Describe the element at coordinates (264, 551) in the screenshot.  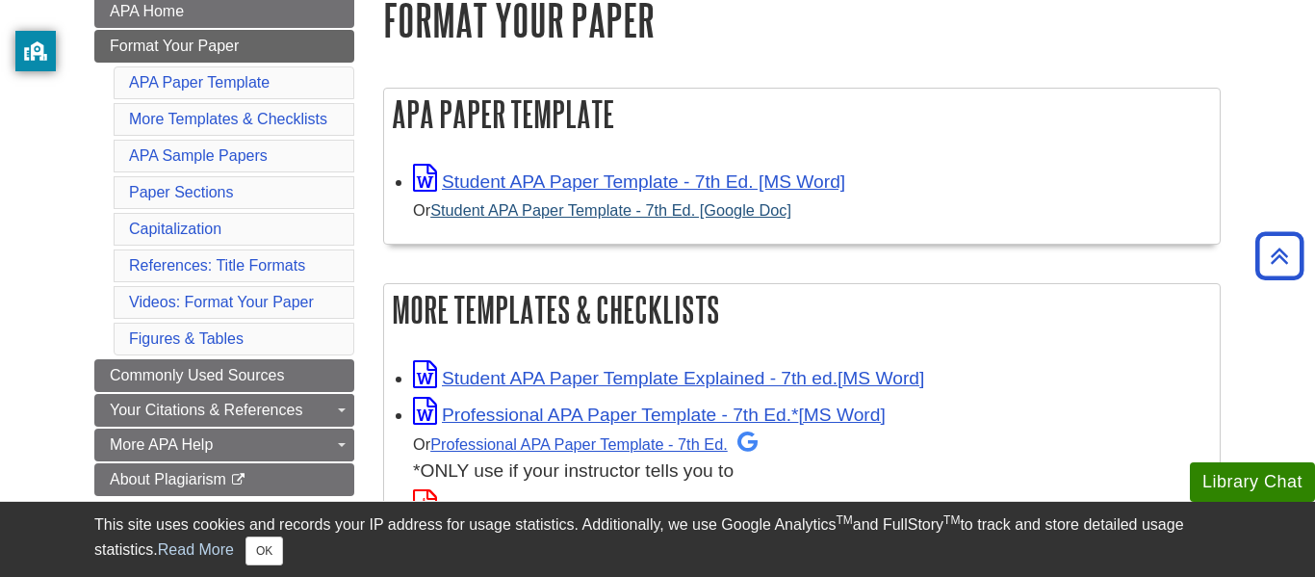
I see `button: Close` at that location.